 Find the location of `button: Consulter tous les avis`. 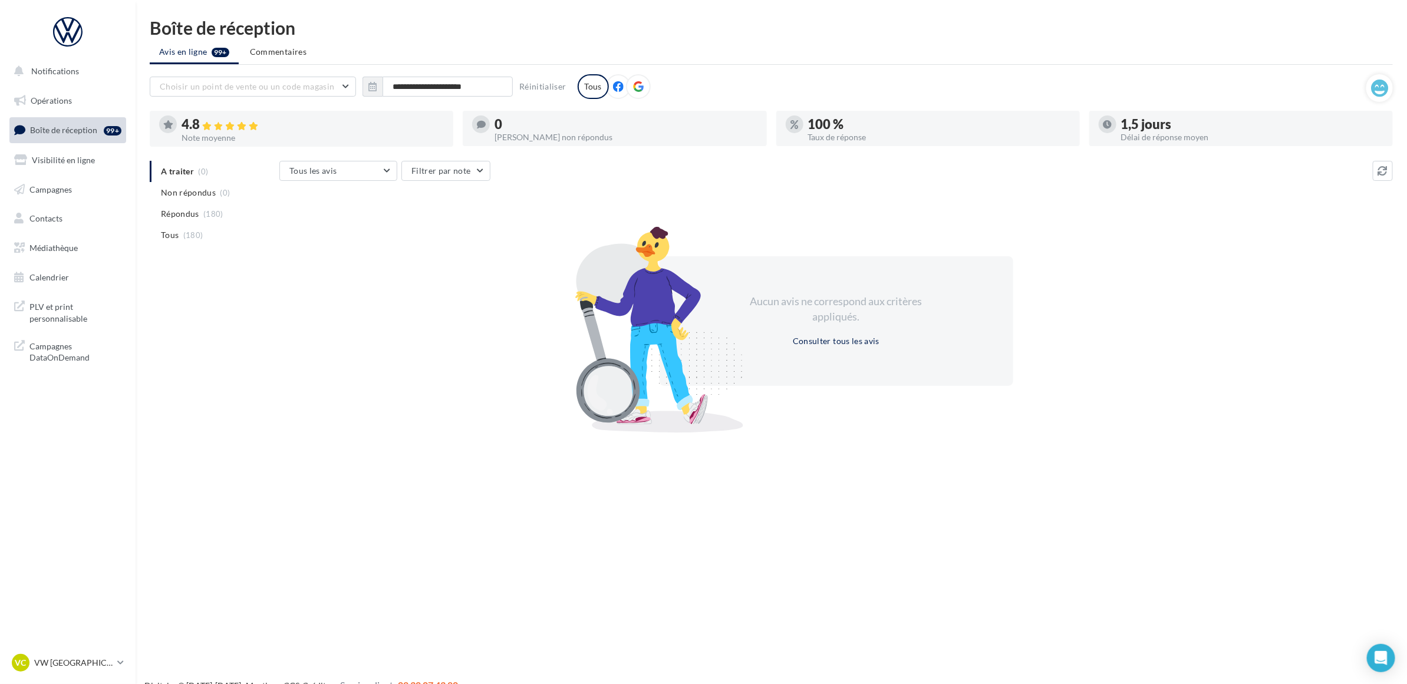

button: Consulter tous les avis is located at coordinates (836, 341).